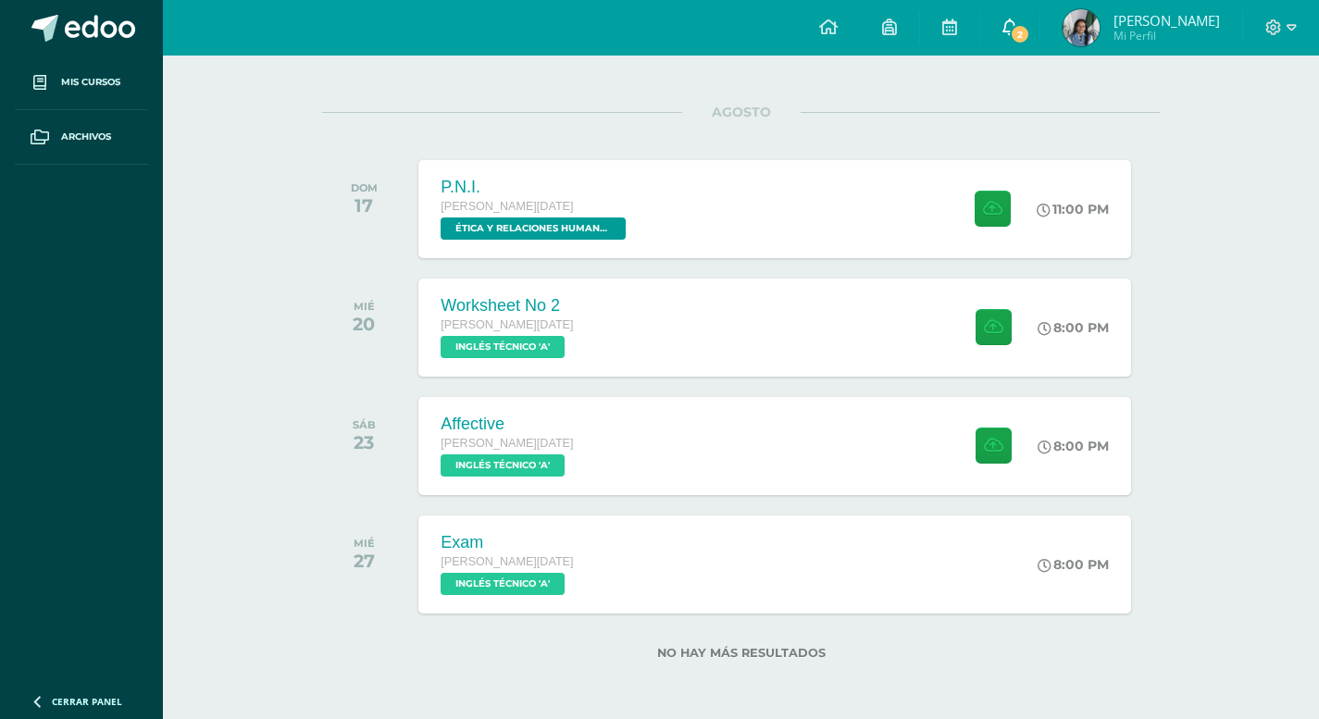  I want to click on div: 11:00 PM, so click(1073, 209).